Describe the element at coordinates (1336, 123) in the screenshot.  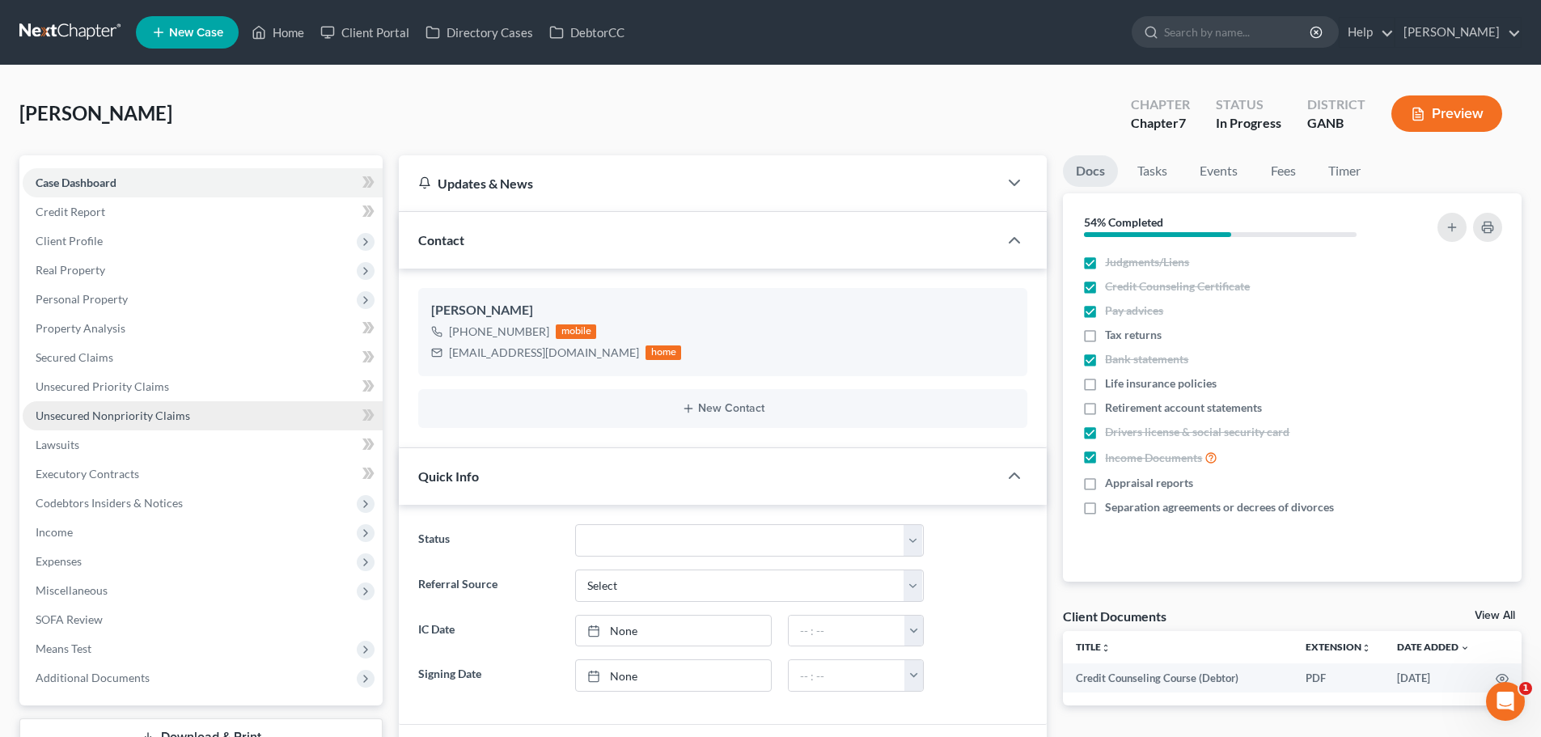
I see `div: GANB` at that location.